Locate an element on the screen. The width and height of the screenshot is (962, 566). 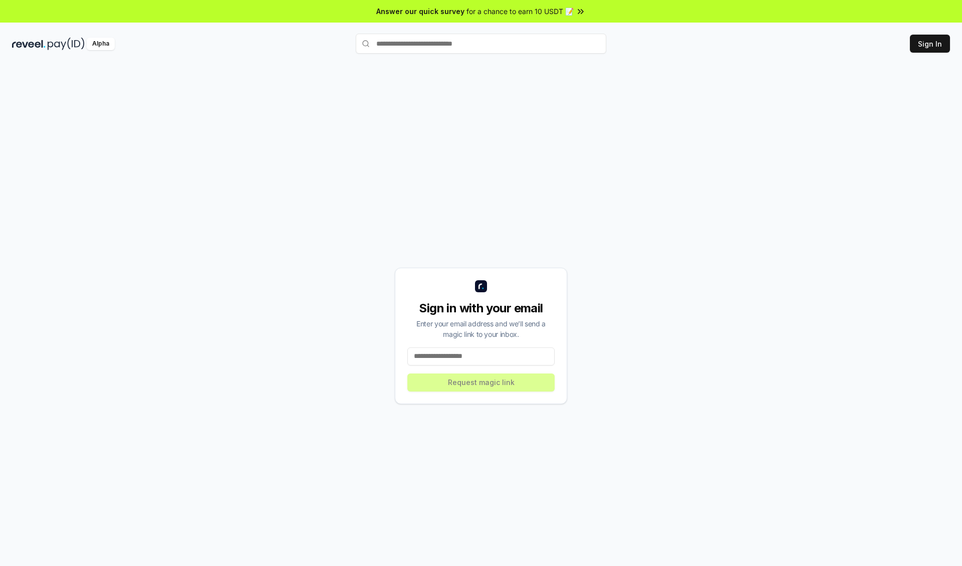
div: Enter your email address and we’ll send a magic link to your inbox. is located at coordinates (481, 329).